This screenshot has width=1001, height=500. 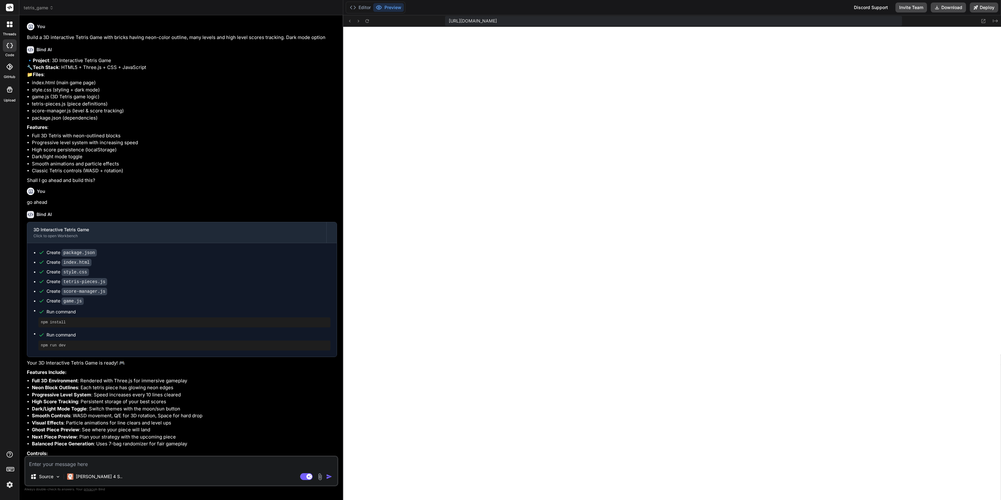 I want to click on img: Claude 4 Sonnet, so click(x=70, y=477).